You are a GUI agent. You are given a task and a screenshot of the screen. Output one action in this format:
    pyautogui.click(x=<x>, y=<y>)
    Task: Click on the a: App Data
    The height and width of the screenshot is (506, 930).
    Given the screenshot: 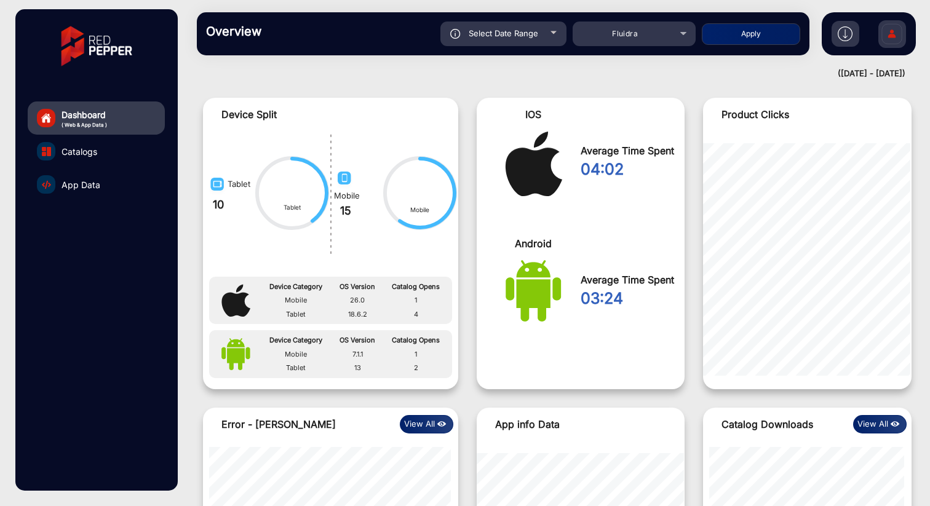 What is the action you would take?
    pyautogui.click(x=96, y=184)
    